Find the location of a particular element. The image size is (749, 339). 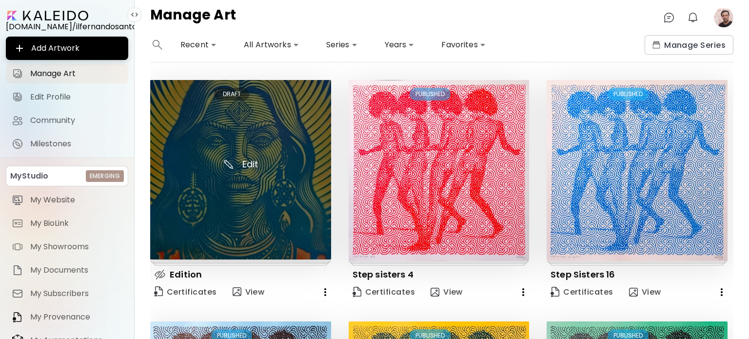

span: My BioLink is located at coordinates (76, 223).